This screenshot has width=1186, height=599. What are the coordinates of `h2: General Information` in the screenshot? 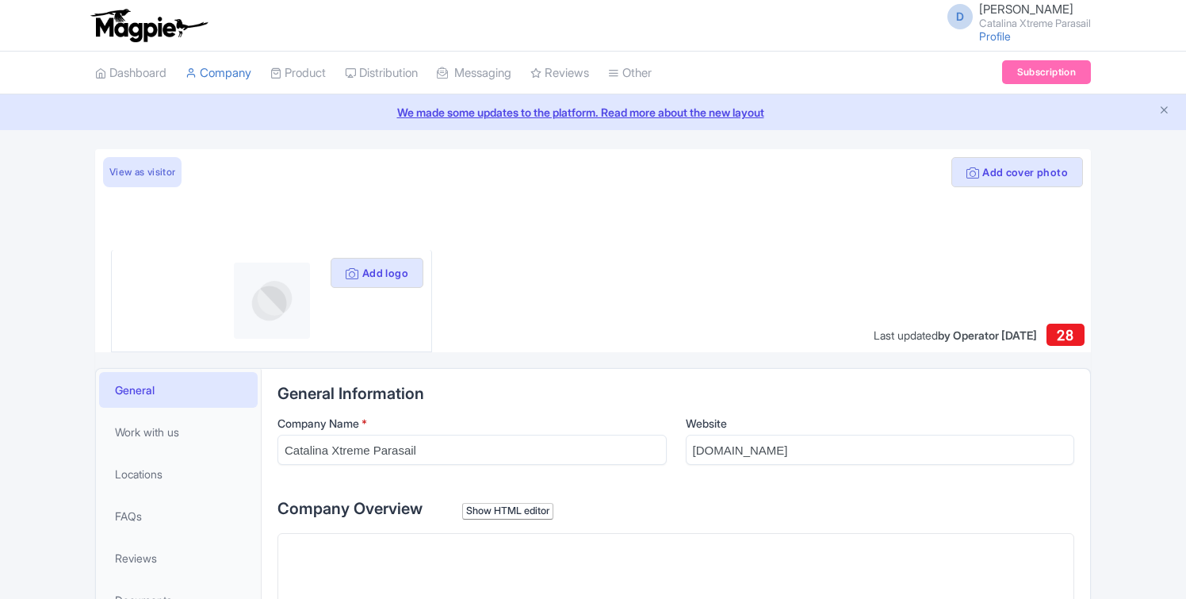 It's located at (676, 393).